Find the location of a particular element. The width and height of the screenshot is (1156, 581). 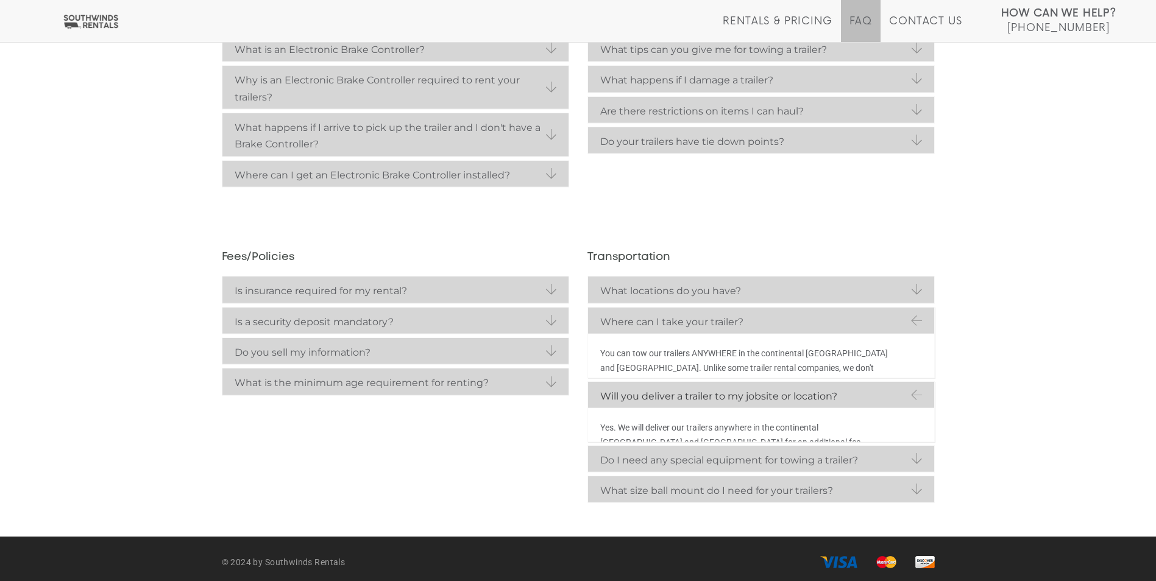

a: Rentals & Pricing is located at coordinates (777, 29).